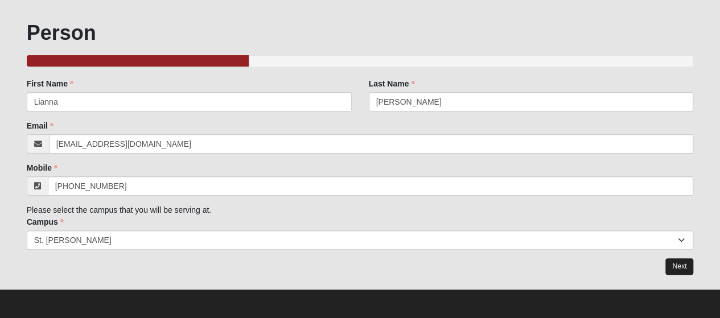  Describe the element at coordinates (679, 266) in the screenshot. I see `a: Next` at that location.